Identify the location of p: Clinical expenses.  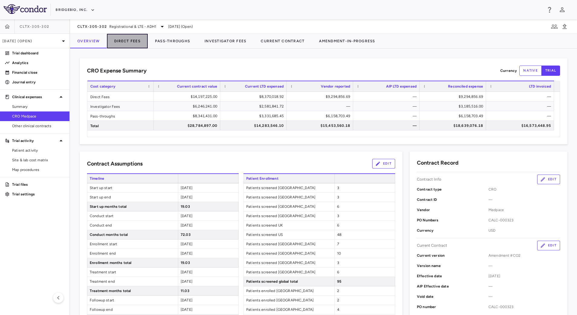
(35, 97).